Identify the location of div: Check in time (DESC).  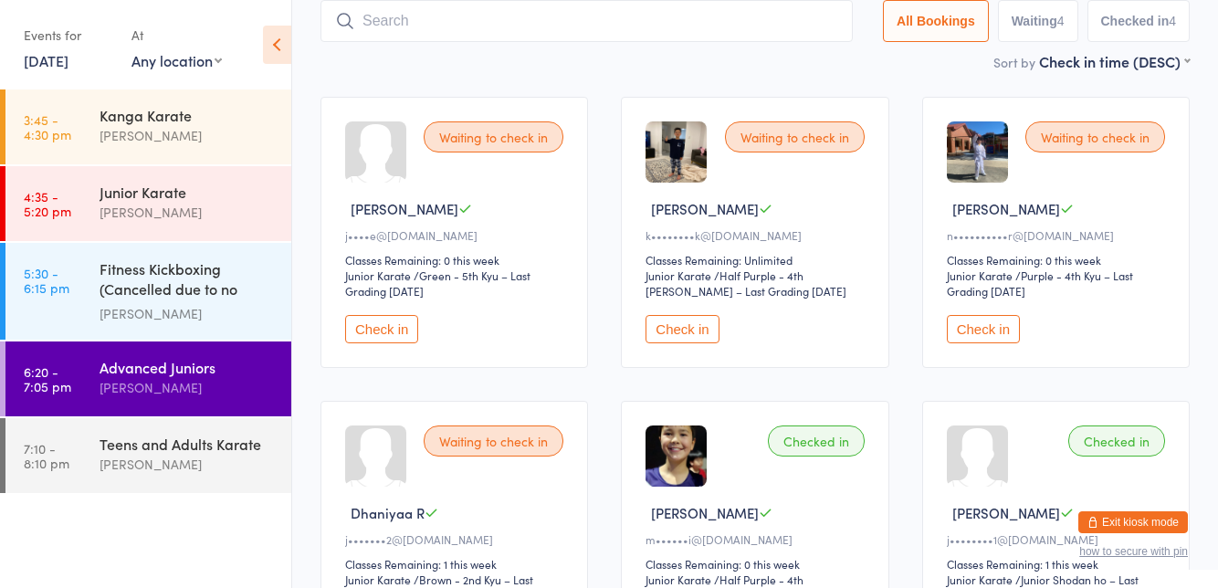
(1114, 61).